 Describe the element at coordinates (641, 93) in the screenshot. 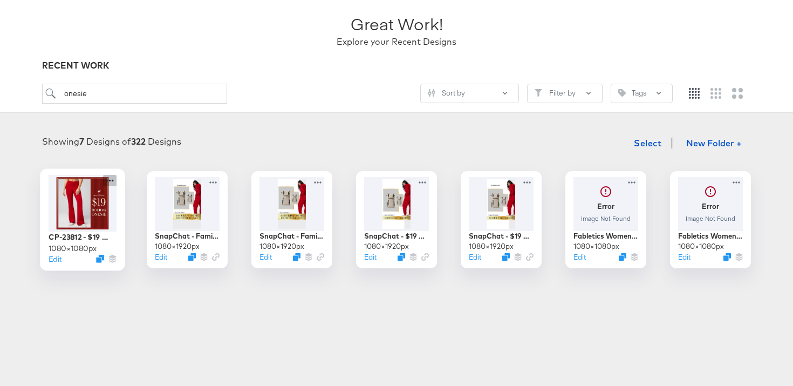

I see `button: TagTags` at that location.